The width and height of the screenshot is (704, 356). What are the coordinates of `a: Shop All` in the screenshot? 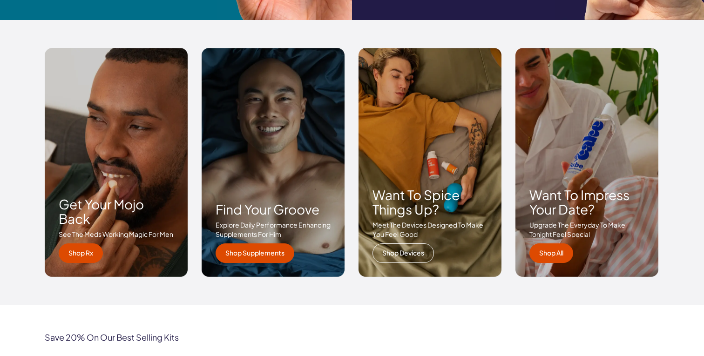 It's located at (551, 253).